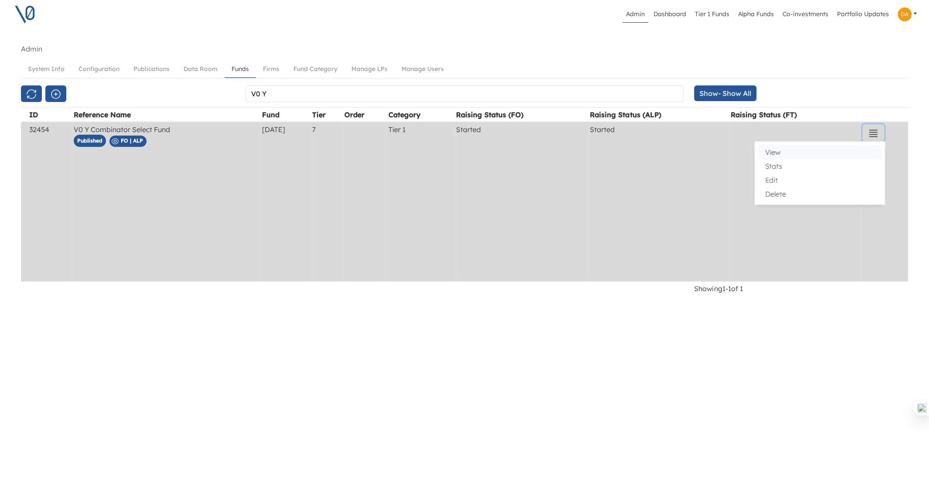 This screenshot has height=499, width=929. I want to click on a: Funds, so click(240, 69).